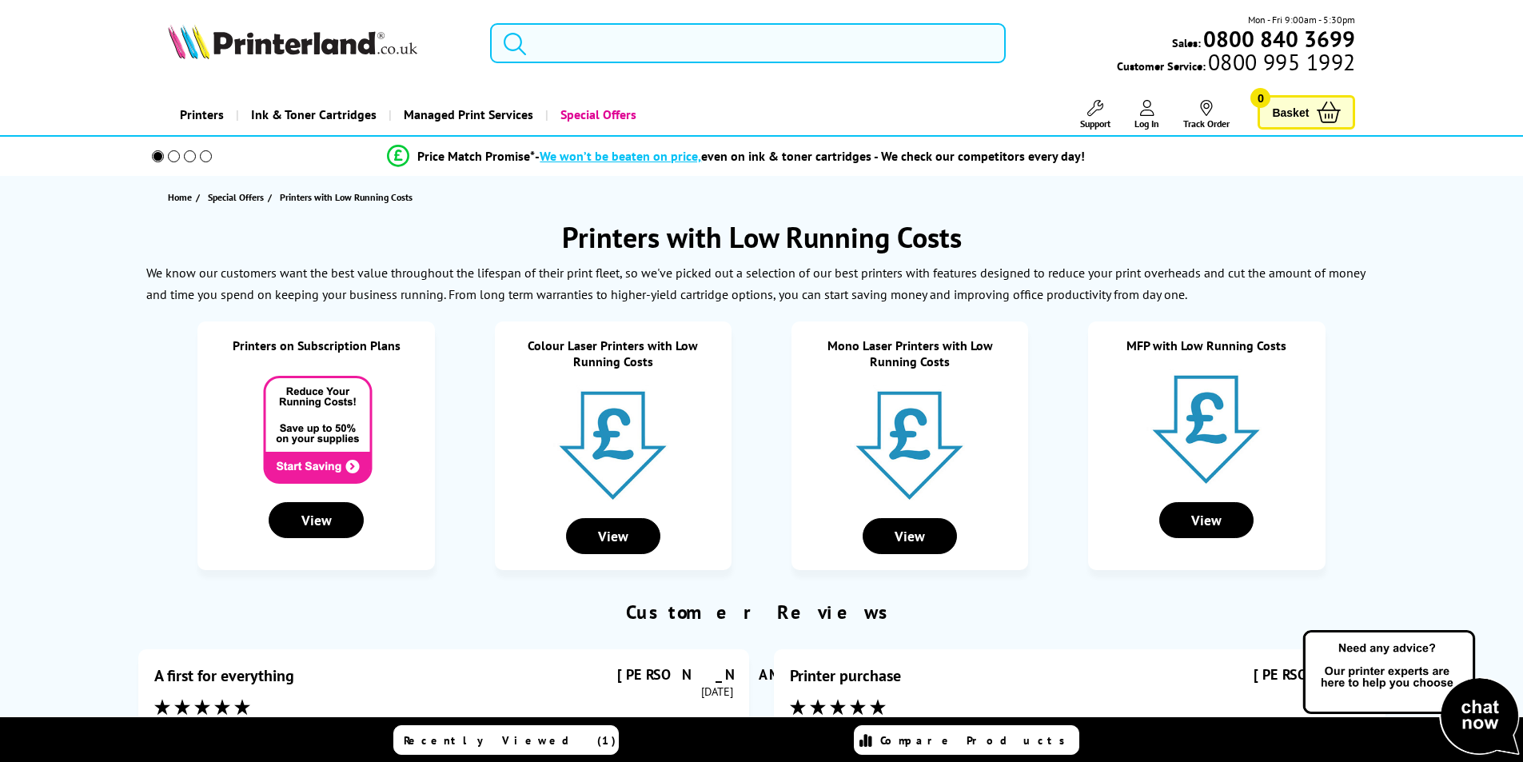  What do you see at coordinates (736, 156) in the screenshot?
I see `li: modal_Promise` at bounding box center [736, 156].